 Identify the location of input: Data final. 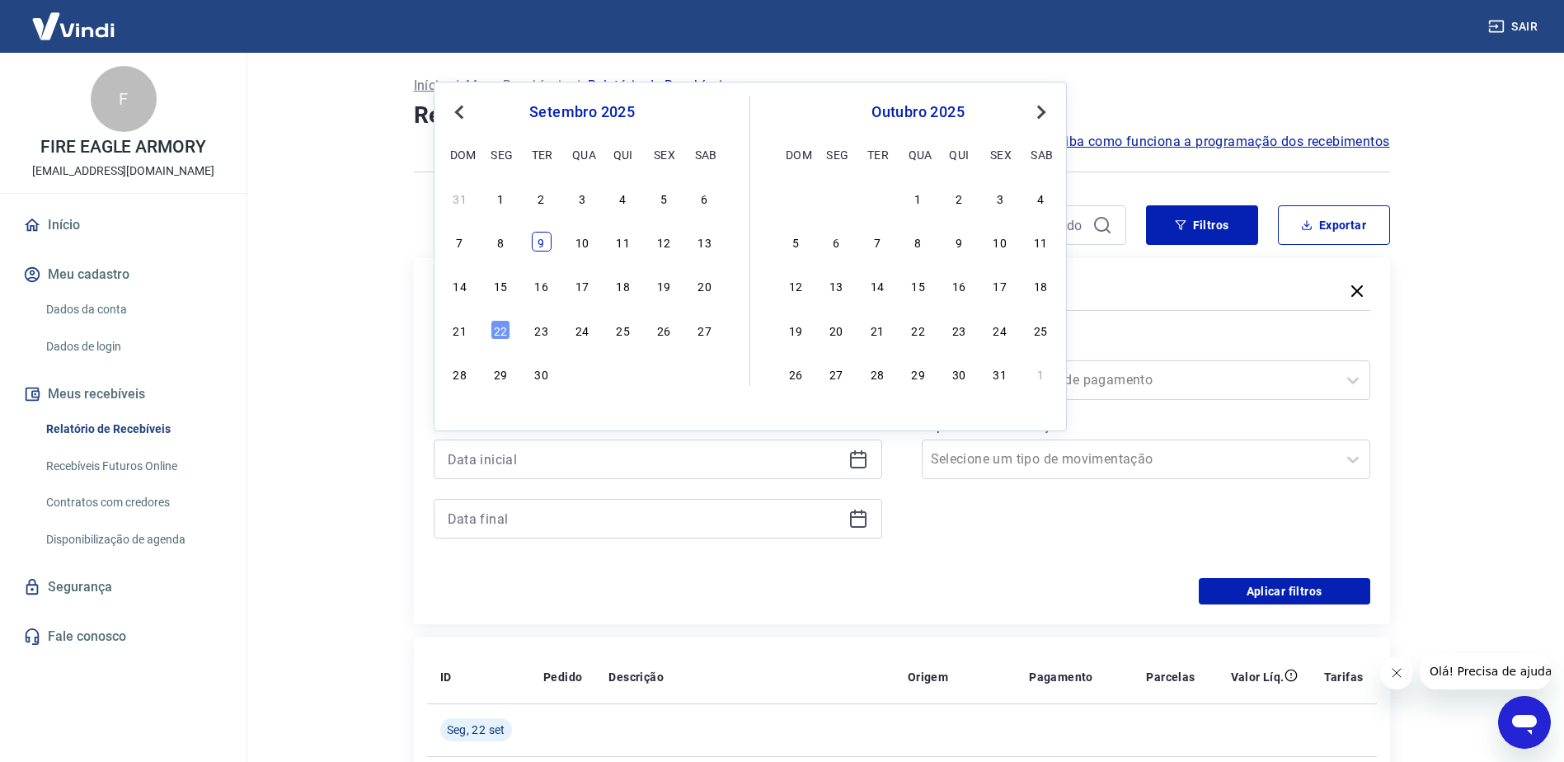
(645, 519).